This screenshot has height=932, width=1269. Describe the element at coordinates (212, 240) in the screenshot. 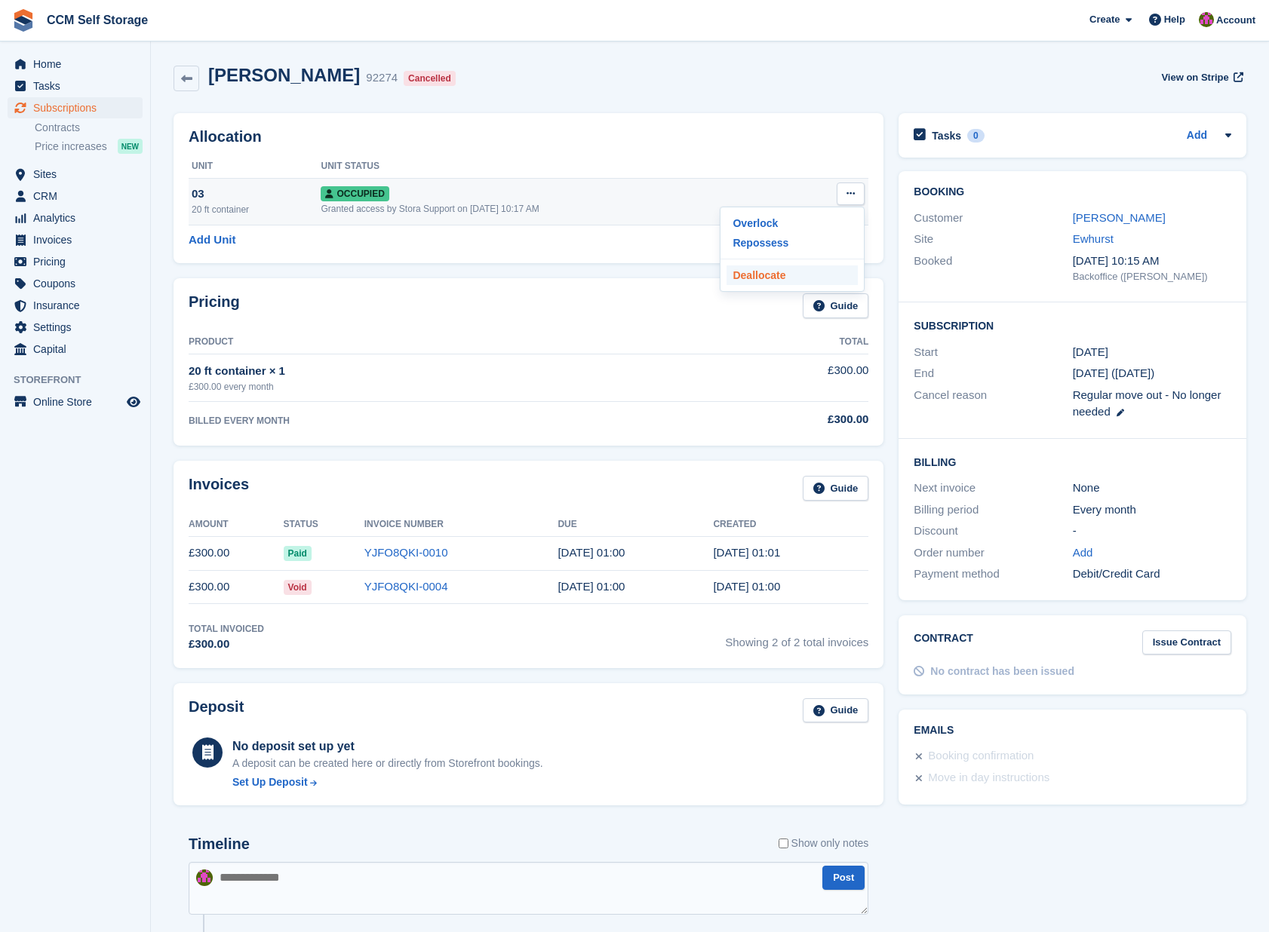

I see `a: Add Unit` at that location.